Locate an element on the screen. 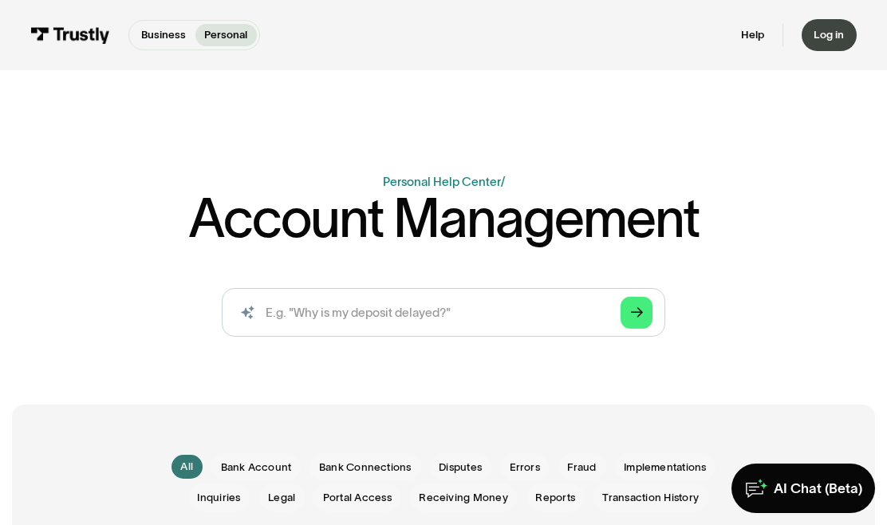 This screenshot has width=887, height=525. span: Reports is located at coordinates (555, 497).